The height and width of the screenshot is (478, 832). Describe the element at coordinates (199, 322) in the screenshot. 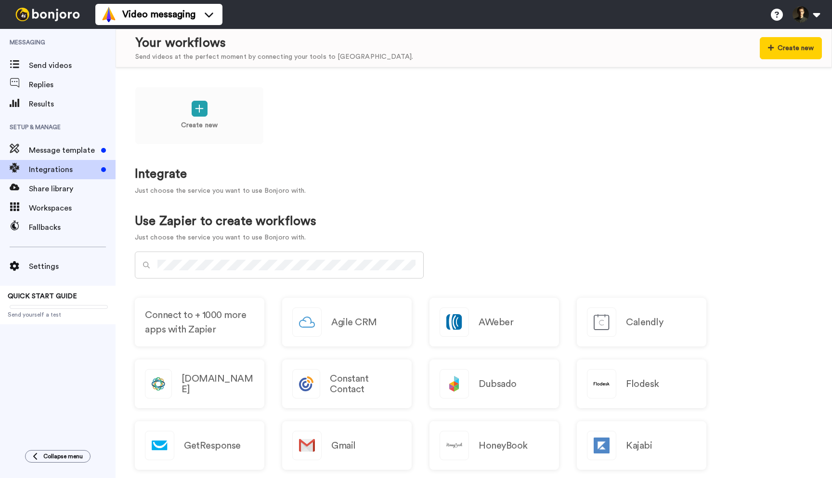

I see `a: Connect to + 1000 more apps with Zapier` at that location.